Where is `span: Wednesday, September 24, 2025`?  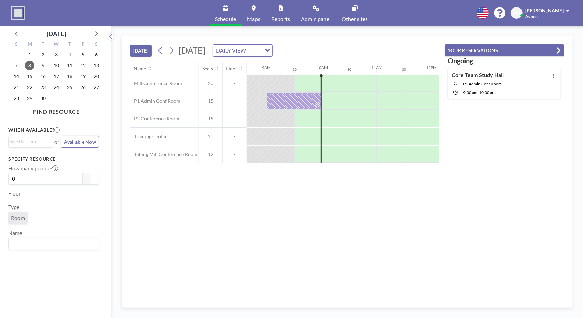
span: Wednesday, September 24, 2025 is located at coordinates (56, 87).